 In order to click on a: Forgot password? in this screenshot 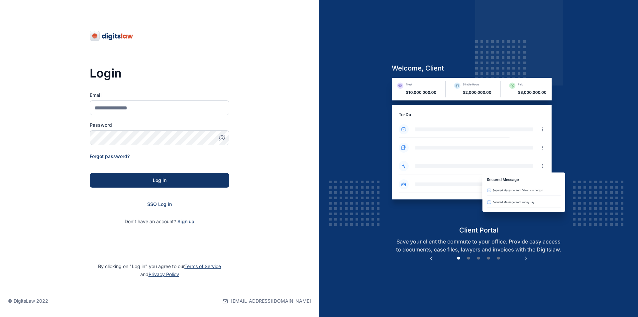, I will do `click(110, 156)`.